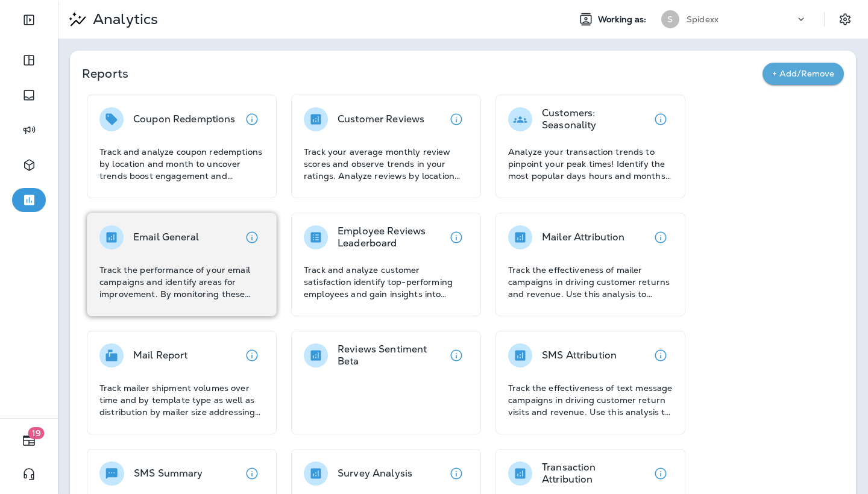 This screenshot has height=494, width=868. What do you see at coordinates (590, 282) in the screenshot?
I see `p: Track the effectiveness of mailer campaigns in driving customer returns and revenue. Use this ana...` at bounding box center [590, 282].